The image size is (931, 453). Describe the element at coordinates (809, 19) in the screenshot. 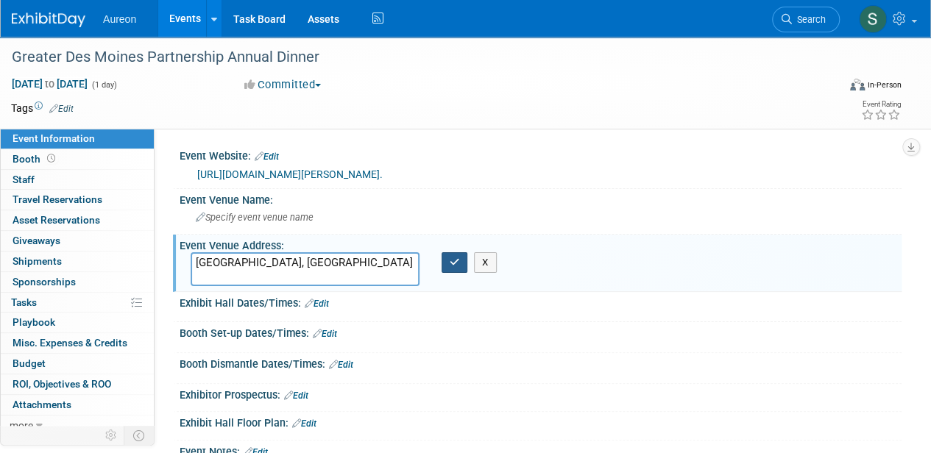

I see `span: Search` at that location.